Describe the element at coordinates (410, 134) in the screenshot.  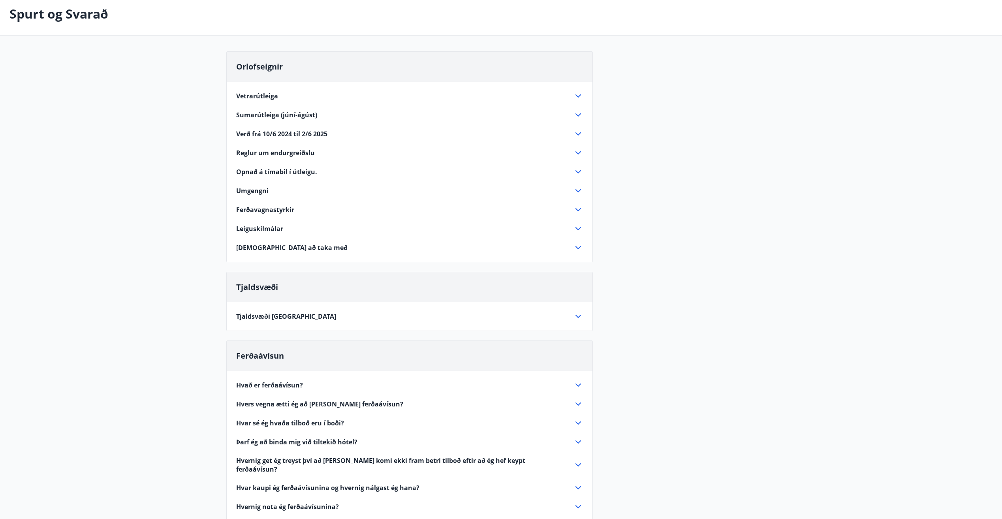
I see `div: Verð frá 10/6 2024 til 2/6 2025` at that location.